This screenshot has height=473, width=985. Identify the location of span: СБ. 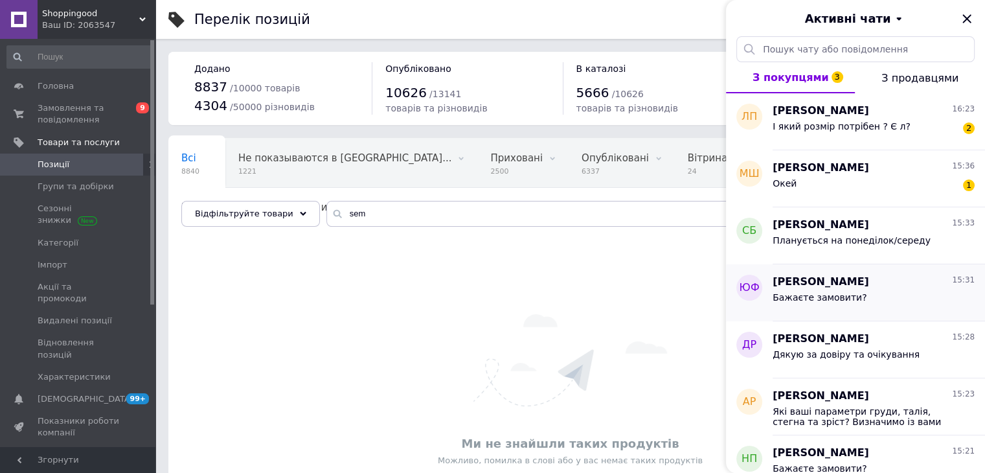
(750, 231).